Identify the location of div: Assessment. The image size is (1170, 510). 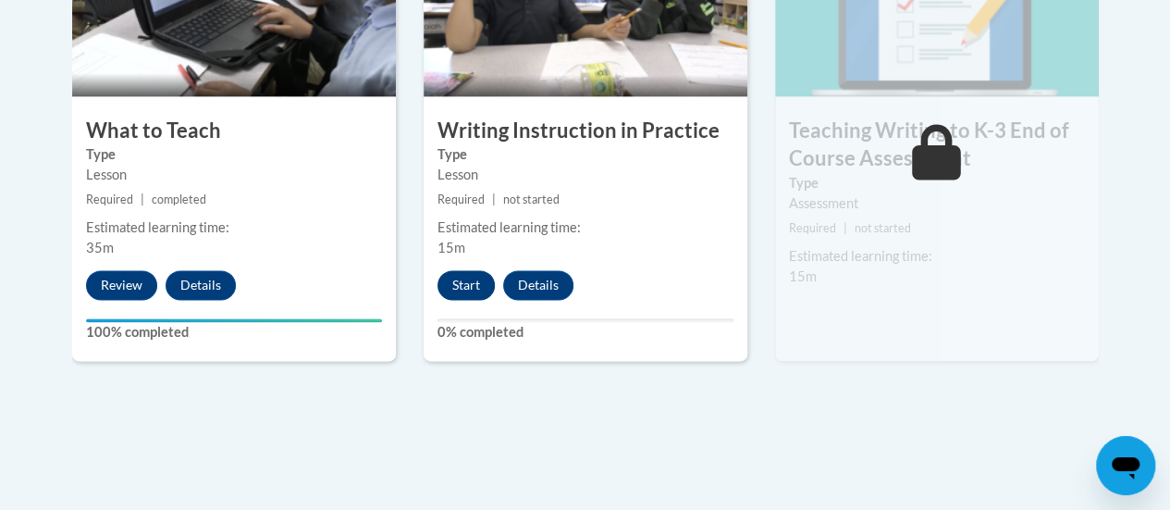
(937, 203).